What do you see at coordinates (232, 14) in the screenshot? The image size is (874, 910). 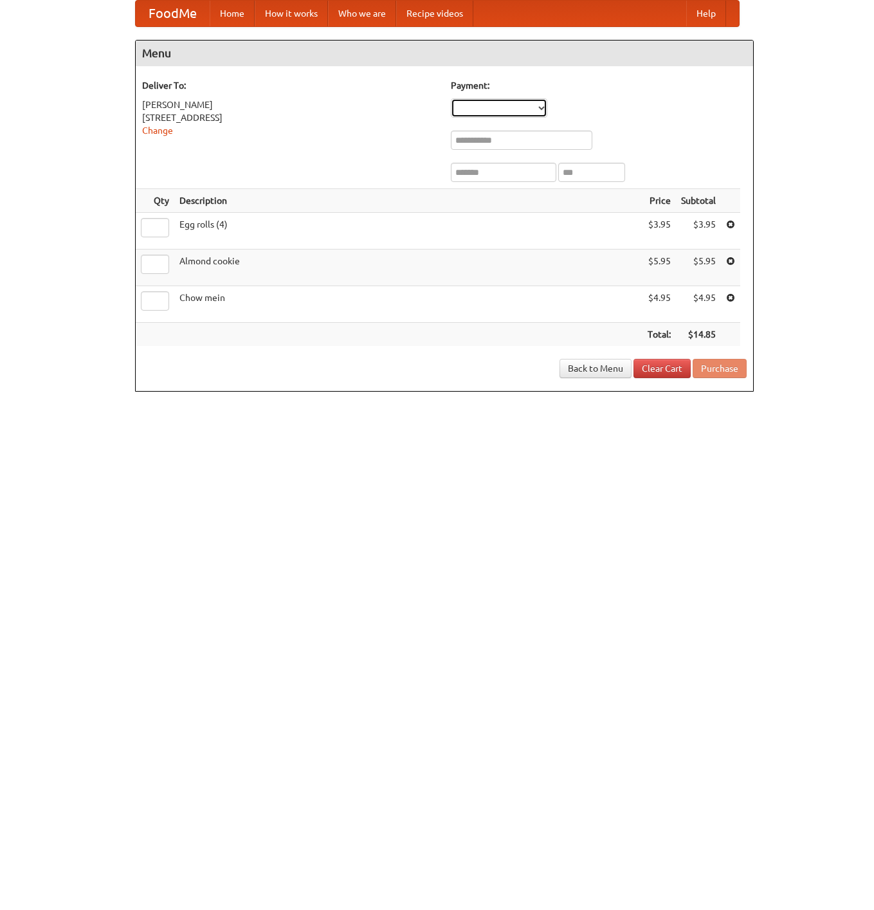 I see `a: Home` at bounding box center [232, 14].